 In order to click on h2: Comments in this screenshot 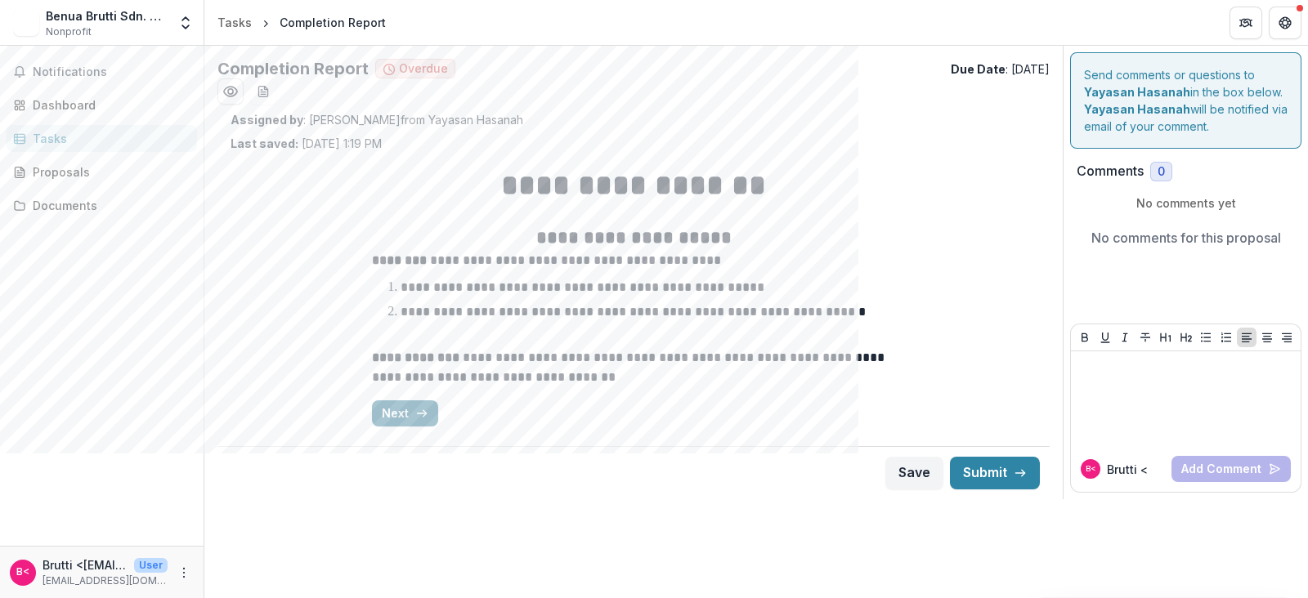, I will do `click(1110, 171)`.